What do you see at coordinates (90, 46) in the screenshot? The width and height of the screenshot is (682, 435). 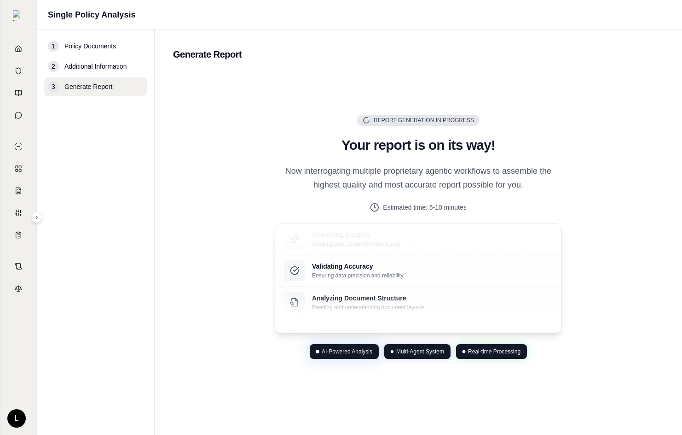 I see `span: Policy Documents` at bounding box center [90, 46].